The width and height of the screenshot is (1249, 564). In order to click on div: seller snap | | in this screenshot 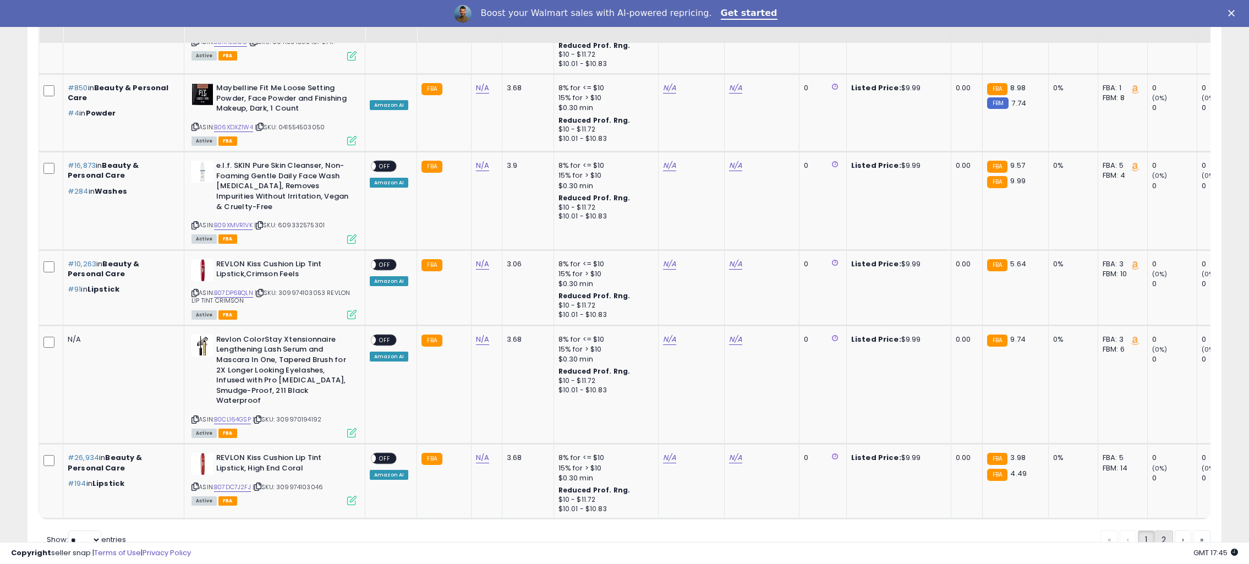, I will do `click(101, 553)`.